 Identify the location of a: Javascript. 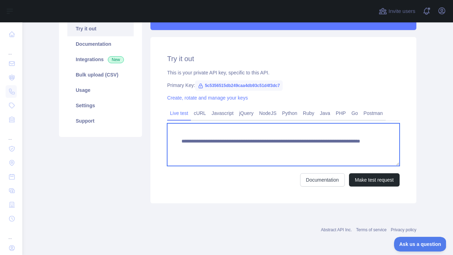
(222, 113).